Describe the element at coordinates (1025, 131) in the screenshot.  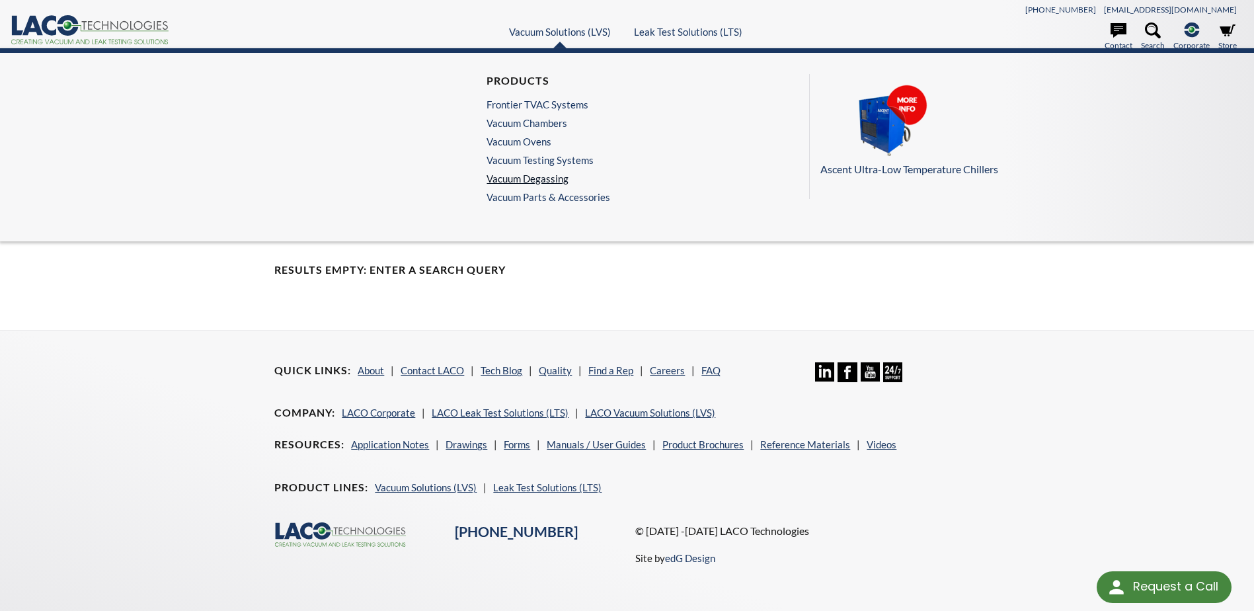
I see `a: Ascent Ultra-Low Temperature Chillers` at that location.